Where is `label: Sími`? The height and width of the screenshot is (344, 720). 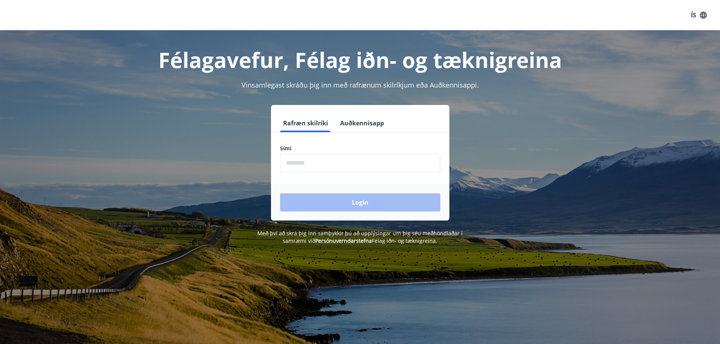
label: Sími is located at coordinates (360, 149).